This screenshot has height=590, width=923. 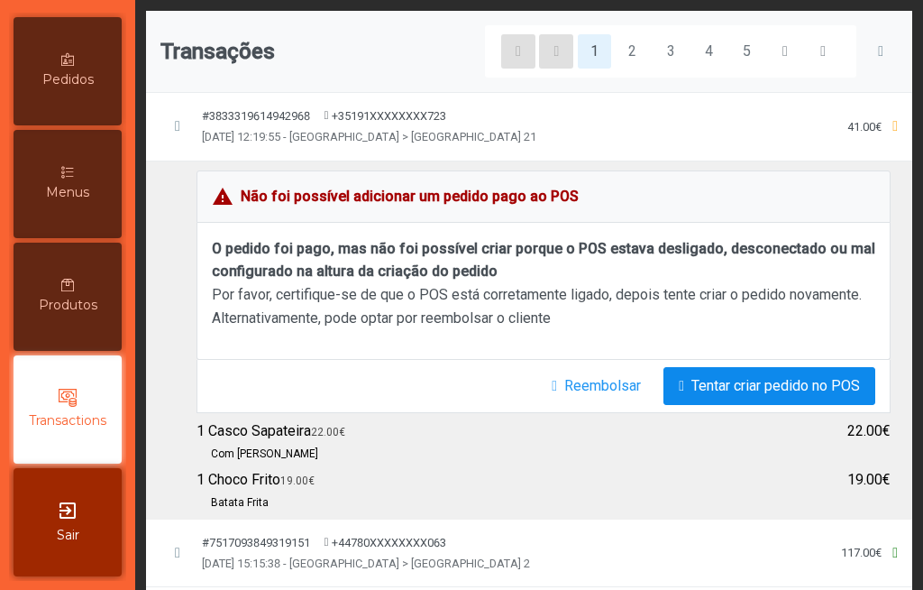 I want to click on span: Menus, so click(x=68, y=192).